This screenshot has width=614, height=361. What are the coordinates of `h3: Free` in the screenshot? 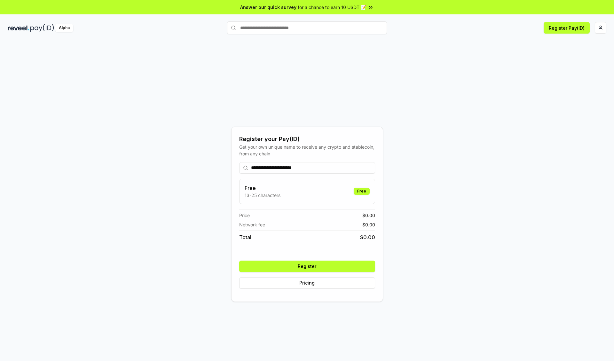 It's located at (262, 188).